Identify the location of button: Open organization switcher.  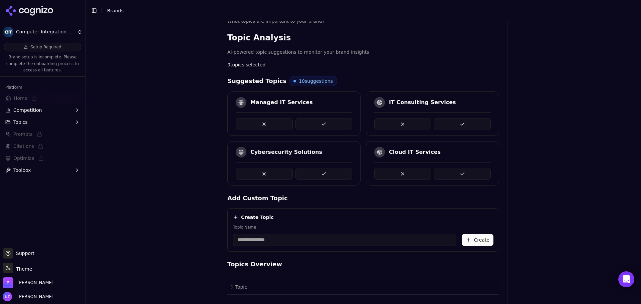
(28, 283).